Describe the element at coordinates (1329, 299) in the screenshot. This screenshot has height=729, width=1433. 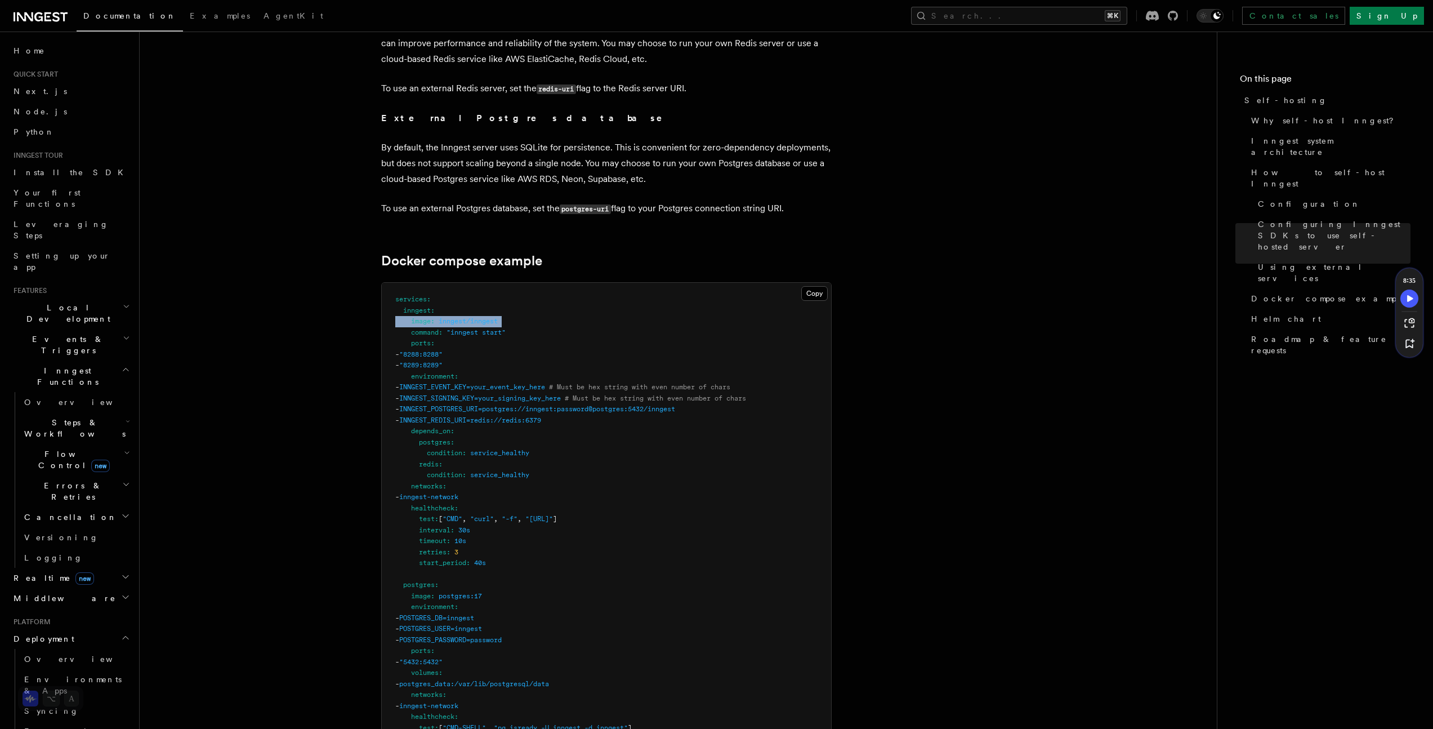
I see `span: Docker compose example` at that location.